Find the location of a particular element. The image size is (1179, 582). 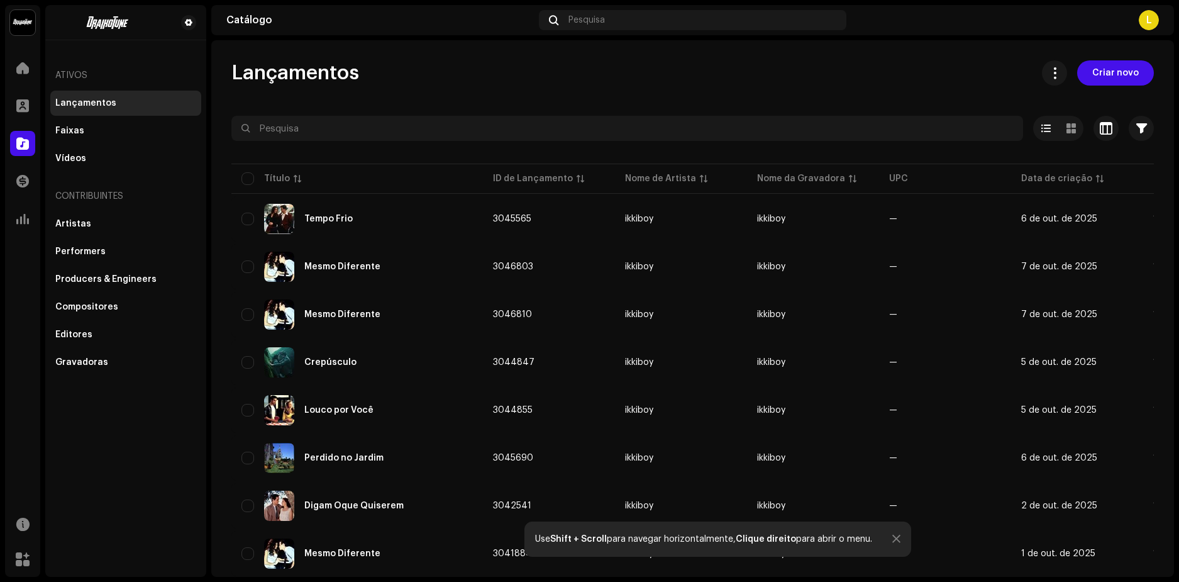

re-m-nav-item: Faixas is located at coordinates (126, 131).